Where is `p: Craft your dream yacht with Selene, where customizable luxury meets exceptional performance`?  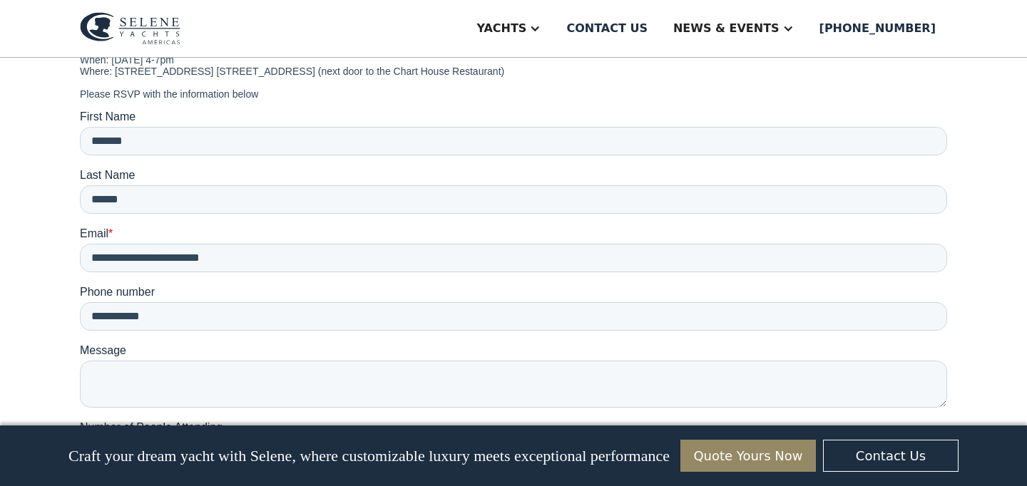 p: Craft your dream yacht with Selene, where customizable luxury meets exceptional performance is located at coordinates (369, 456).